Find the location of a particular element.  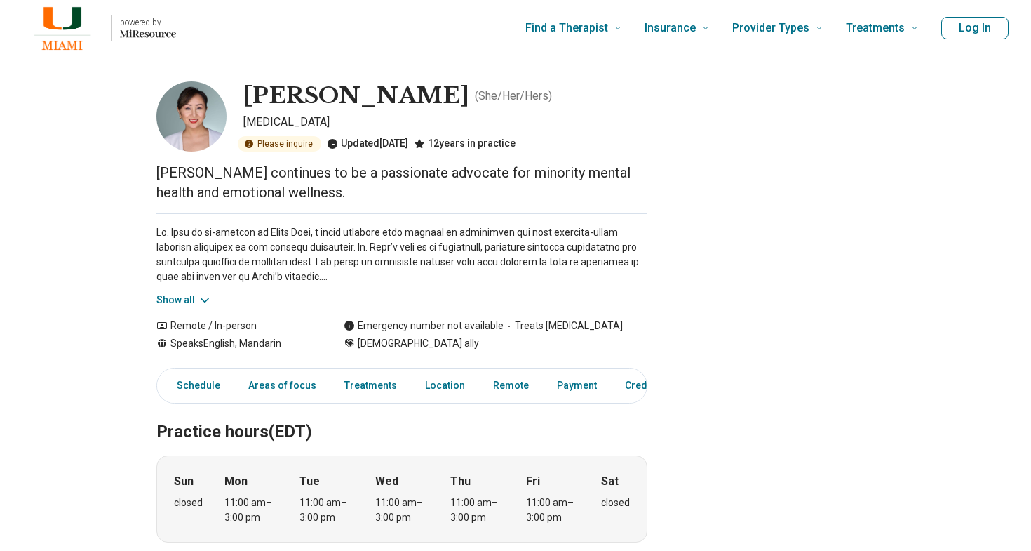

h2: Practice hours (EDT) is located at coordinates (402, 415).